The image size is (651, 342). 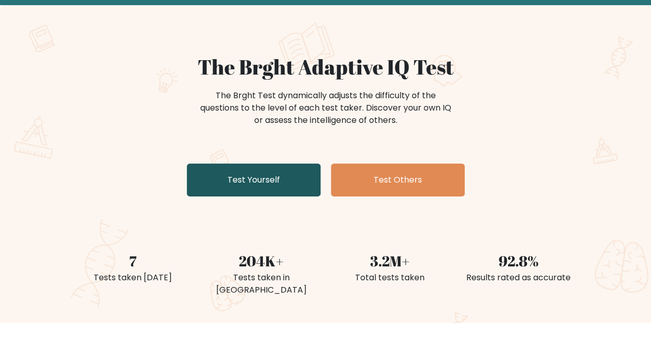 I want to click on a: Test Others, so click(x=398, y=180).